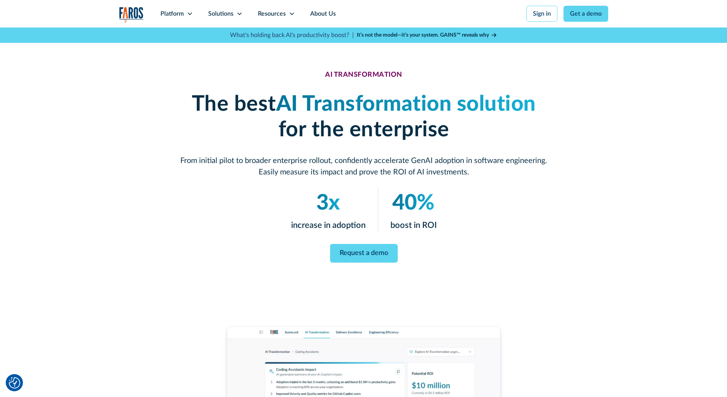 This screenshot has height=397, width=727. What do you see at coordinates (413, 203) in the screenshot?
I see `em: 40%` at bounding box center [413, 203].